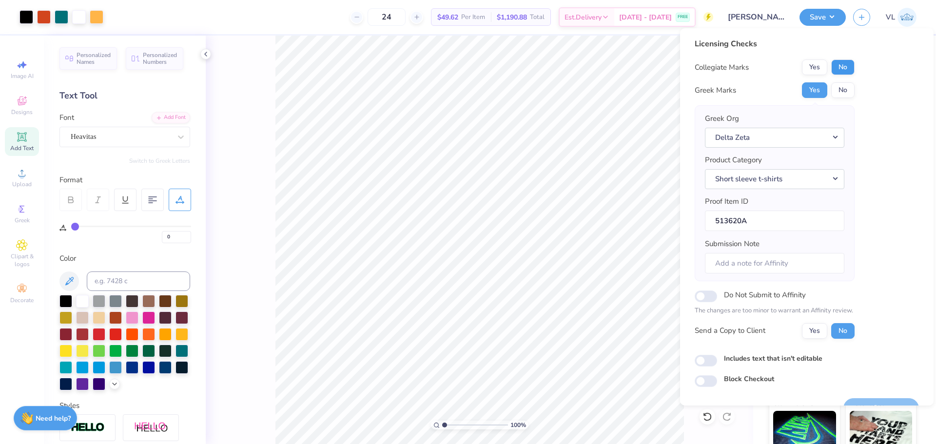 The image size is (936, 444). Describe the element at coordinates (22, 148) in the screenshot. I see `span: Add Text` at that location.